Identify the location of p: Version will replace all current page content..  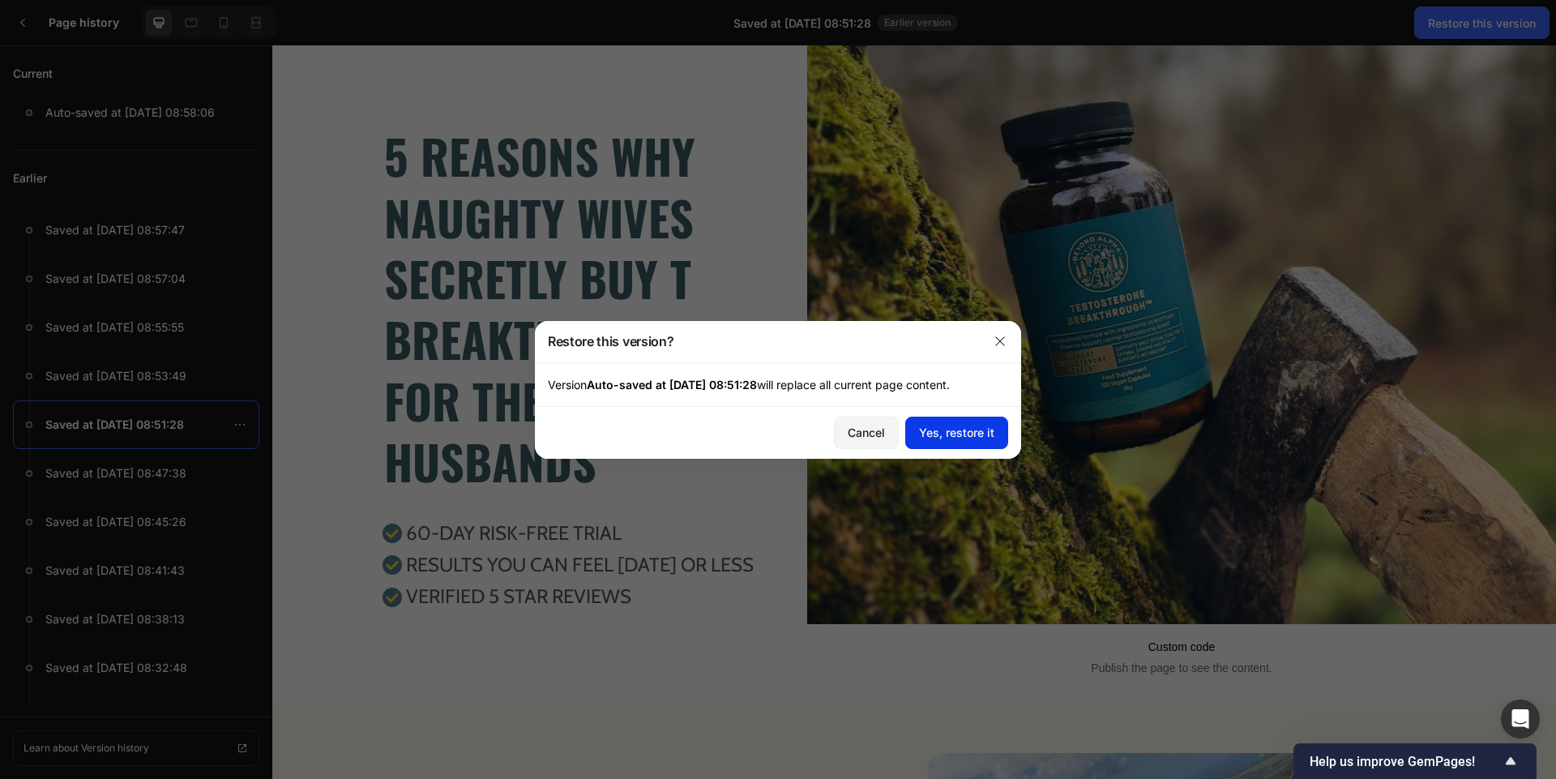
(778, 384).